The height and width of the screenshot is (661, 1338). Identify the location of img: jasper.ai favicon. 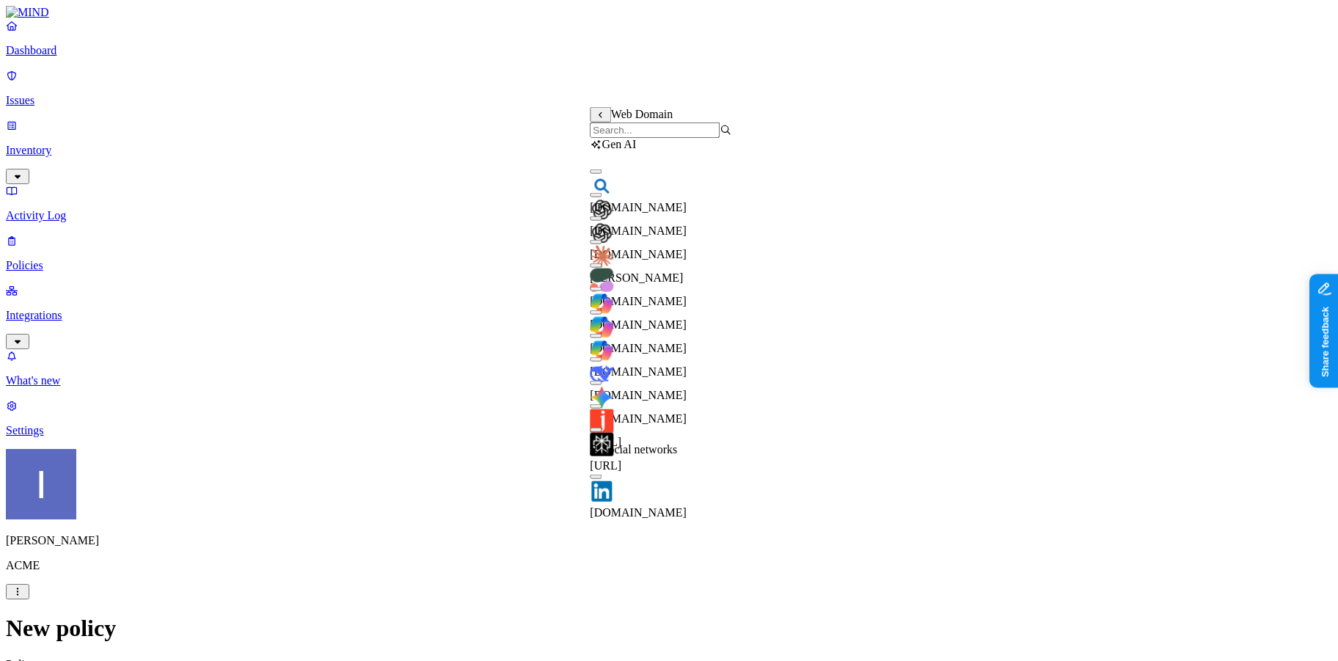
(601, 421).